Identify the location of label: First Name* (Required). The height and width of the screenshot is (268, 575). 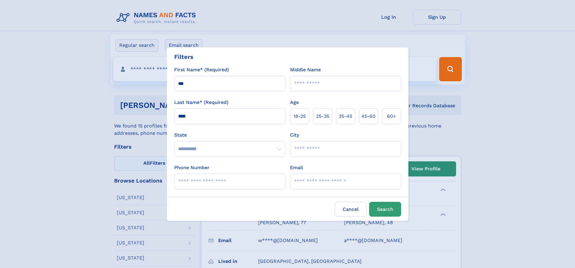
(202, 70).